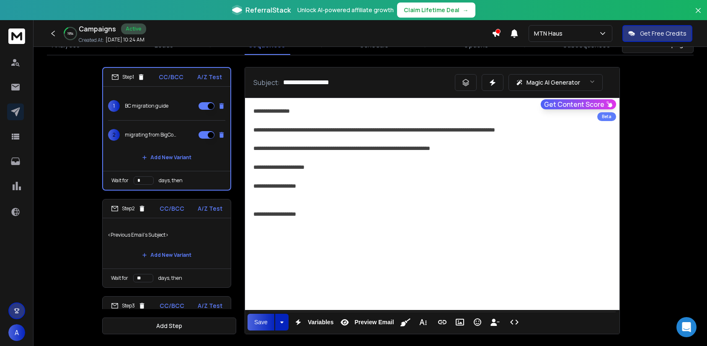 The height and width of the screenshot is (346, 707). I want to click on button: Add Step, so click(169, 326).